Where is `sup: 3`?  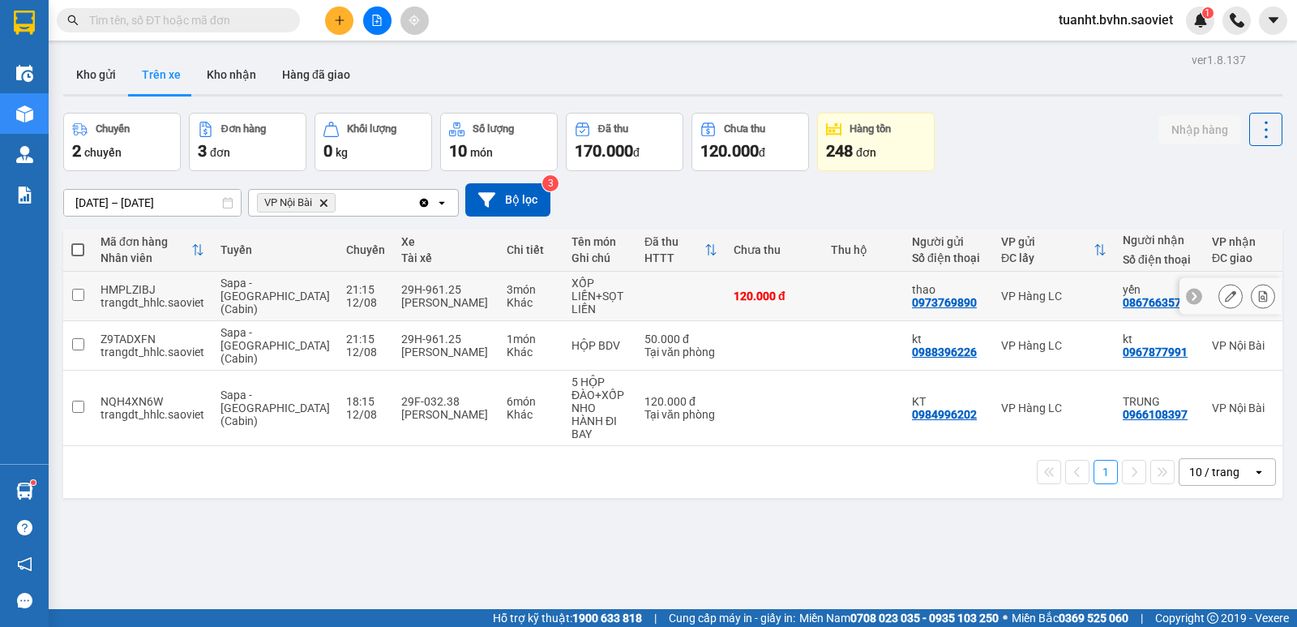
sup: 3 is located at coordinates (550, 183).